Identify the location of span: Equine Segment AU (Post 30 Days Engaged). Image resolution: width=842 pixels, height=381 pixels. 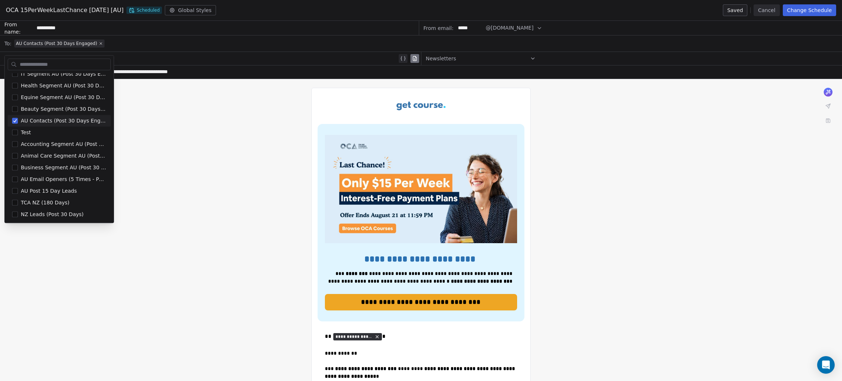
(64, 97).